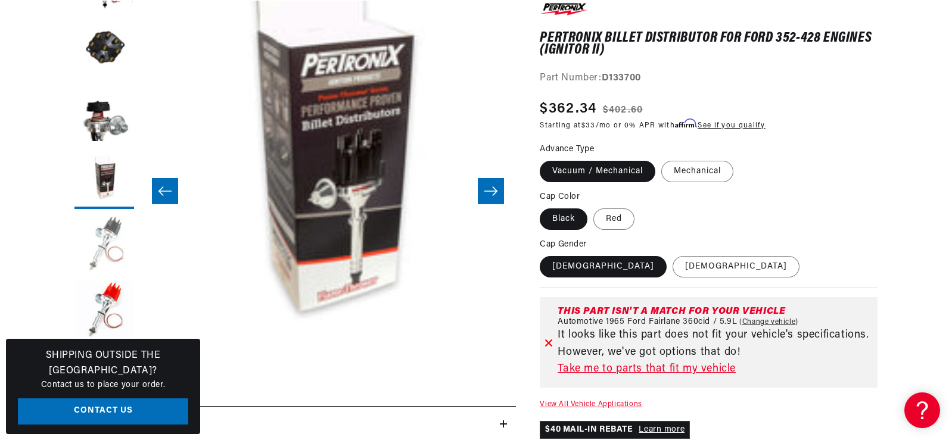 The image size is (952, 440). I want to click on label: Mechanical, so click(697, 172).